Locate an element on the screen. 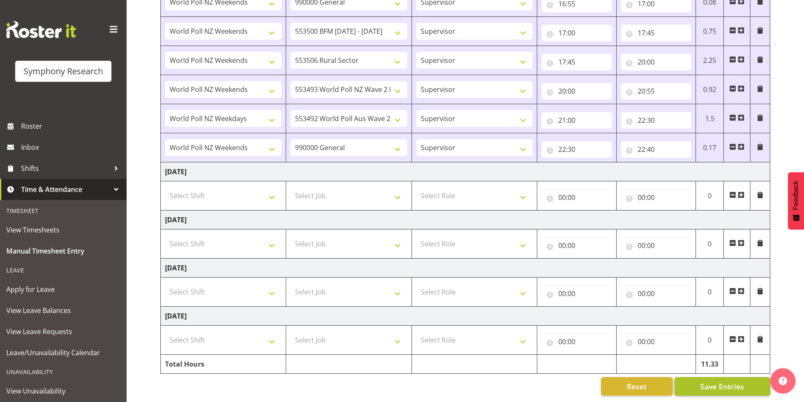 The image size is (804, 402). td: 1.5 is located at coordinates (710, 119).